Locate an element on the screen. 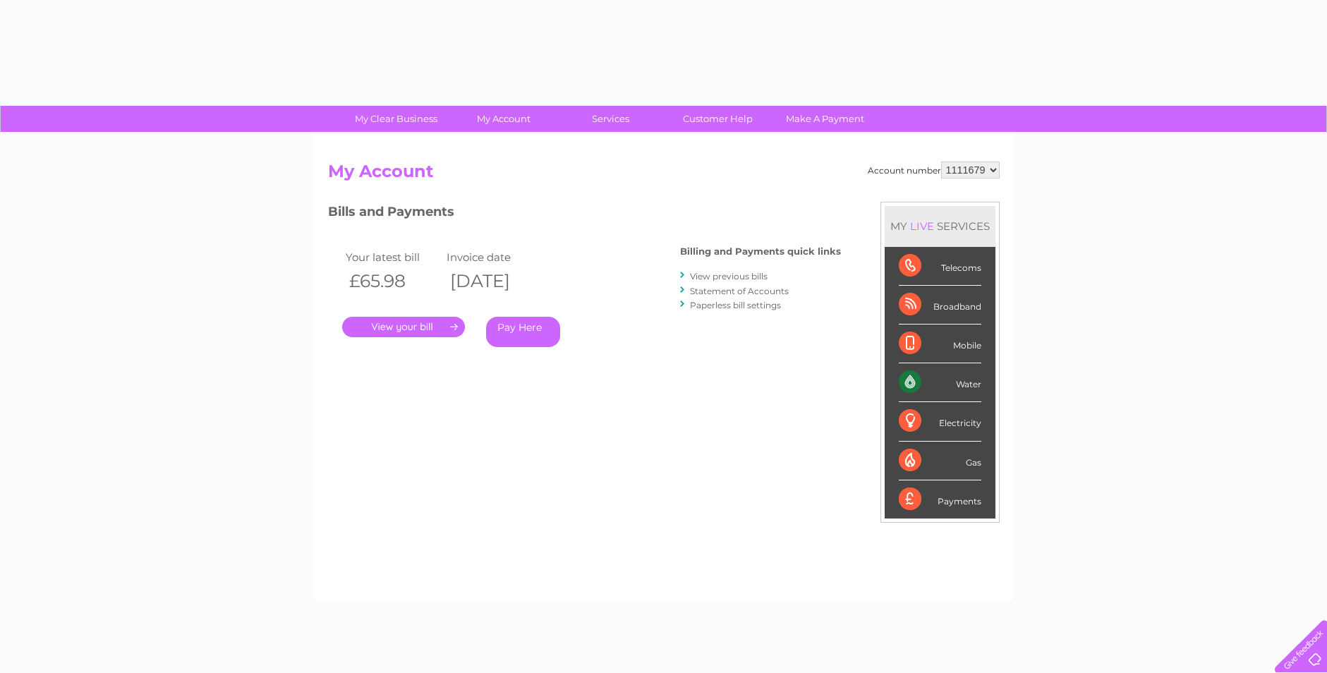  a: My Clear Business is located at coordinates (396, 118).